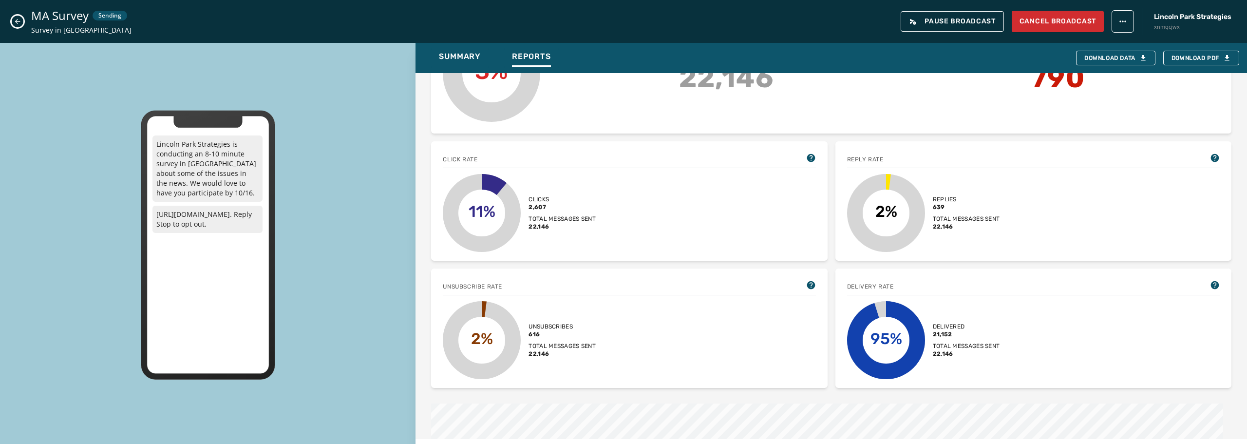 This screenshot has width=1247, height=444. Describe the element at coordinates (944, 199) in the screenshot. I see `span: Replies` at that location.